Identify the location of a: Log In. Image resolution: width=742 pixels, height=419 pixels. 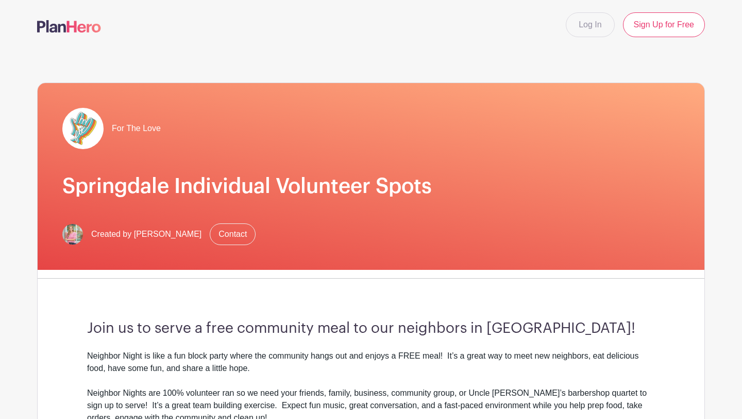
(590, 25).